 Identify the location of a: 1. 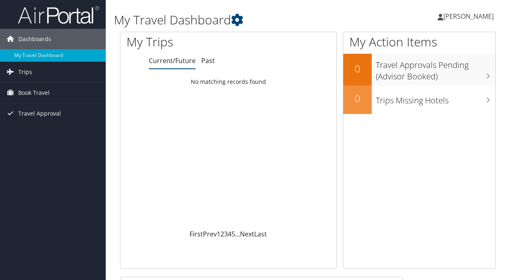
(218, 234).